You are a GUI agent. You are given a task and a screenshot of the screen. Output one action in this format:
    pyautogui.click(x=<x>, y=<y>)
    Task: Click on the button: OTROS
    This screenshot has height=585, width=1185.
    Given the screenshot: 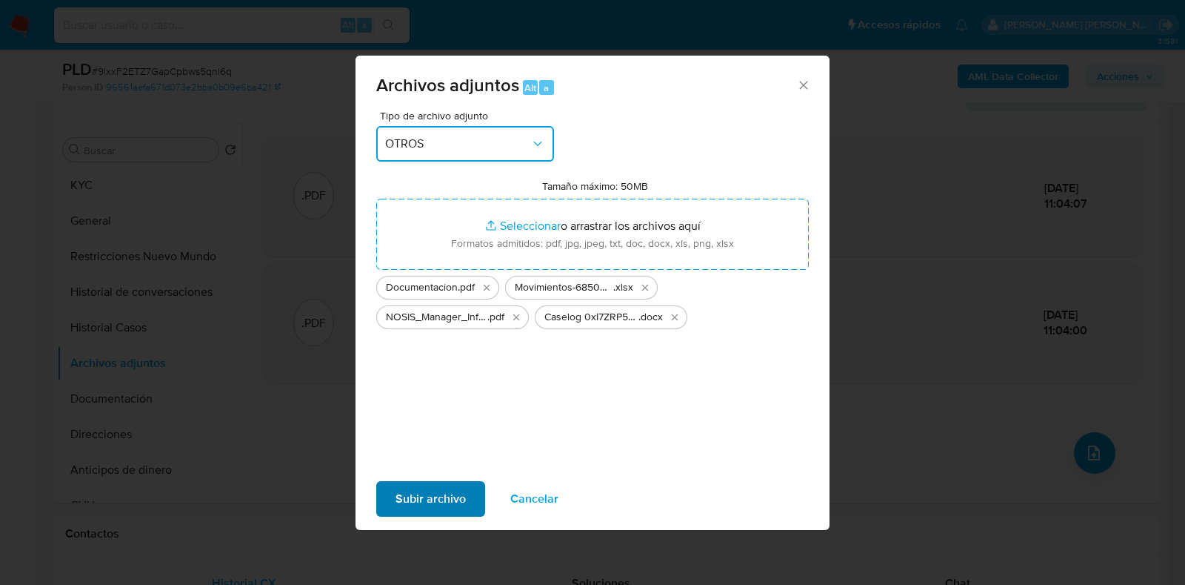 What is the action you would take?
    pyautogui.click(x=465, y=144)
    